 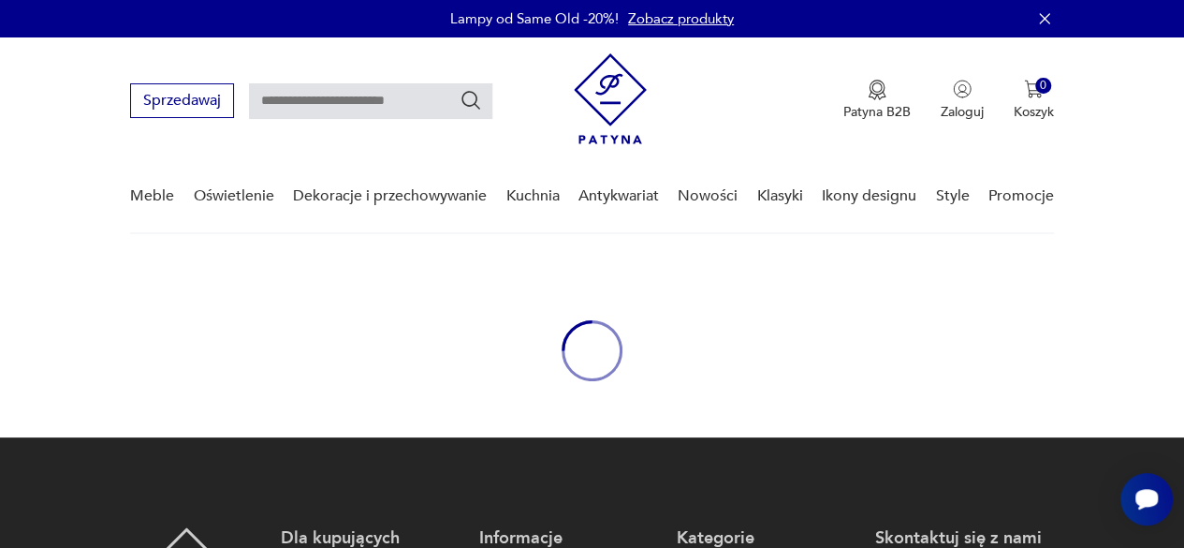 I want to click on p: Koszyk, so click(x=1034, y=111).